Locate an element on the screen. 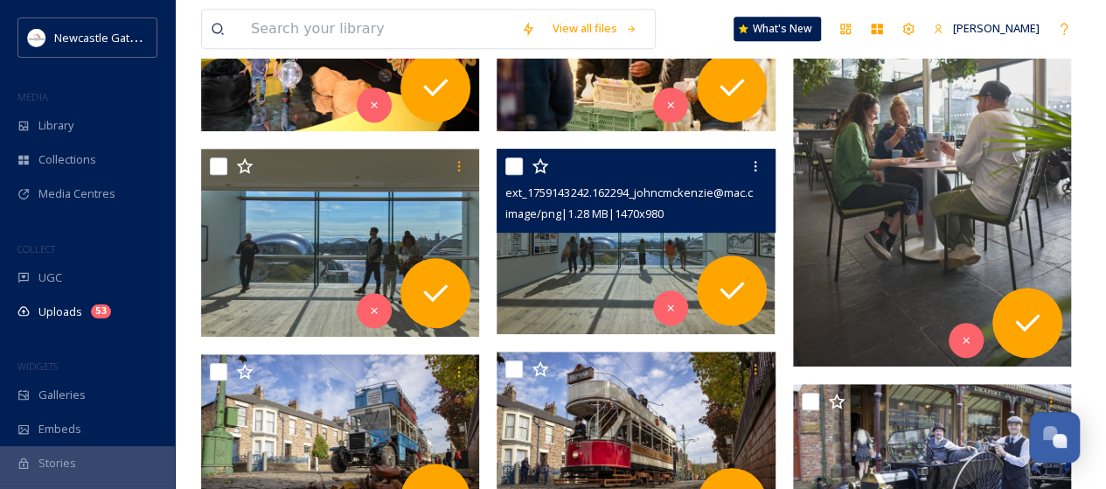 This screenshot has width=1106, height=489. span: COLLECT is located at coordinates (36, 248).